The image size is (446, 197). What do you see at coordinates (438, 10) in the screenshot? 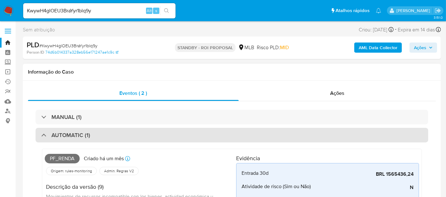
I see `a: Sair` at bounding box center [438, 10].